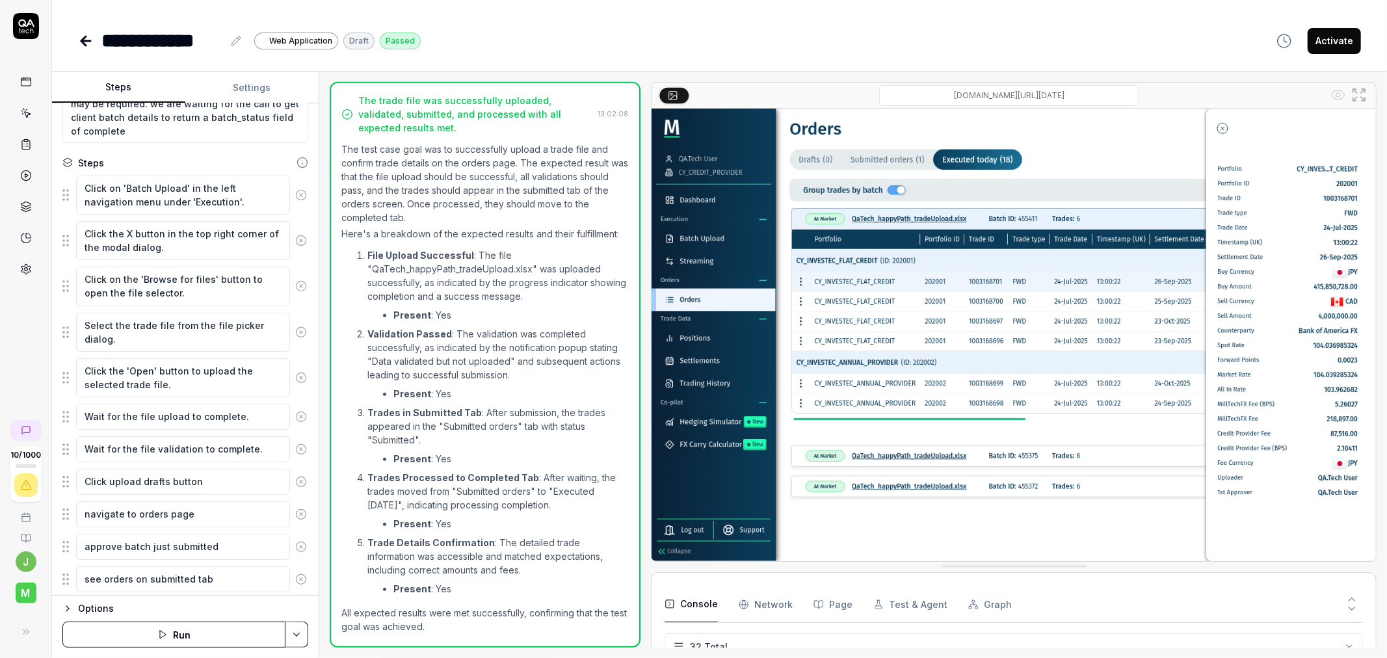  Describe the element at coordinates (174, 635) in the screenshot. I see `button: Run` at that location.